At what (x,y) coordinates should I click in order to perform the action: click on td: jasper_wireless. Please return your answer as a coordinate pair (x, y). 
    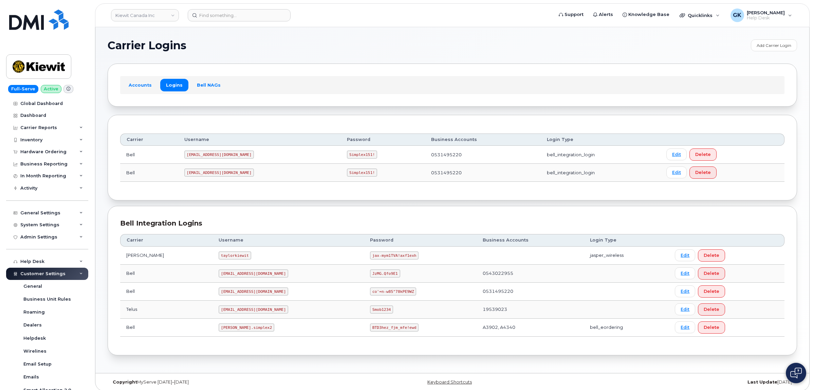
    Looking at the image, I should click on (626, 255).